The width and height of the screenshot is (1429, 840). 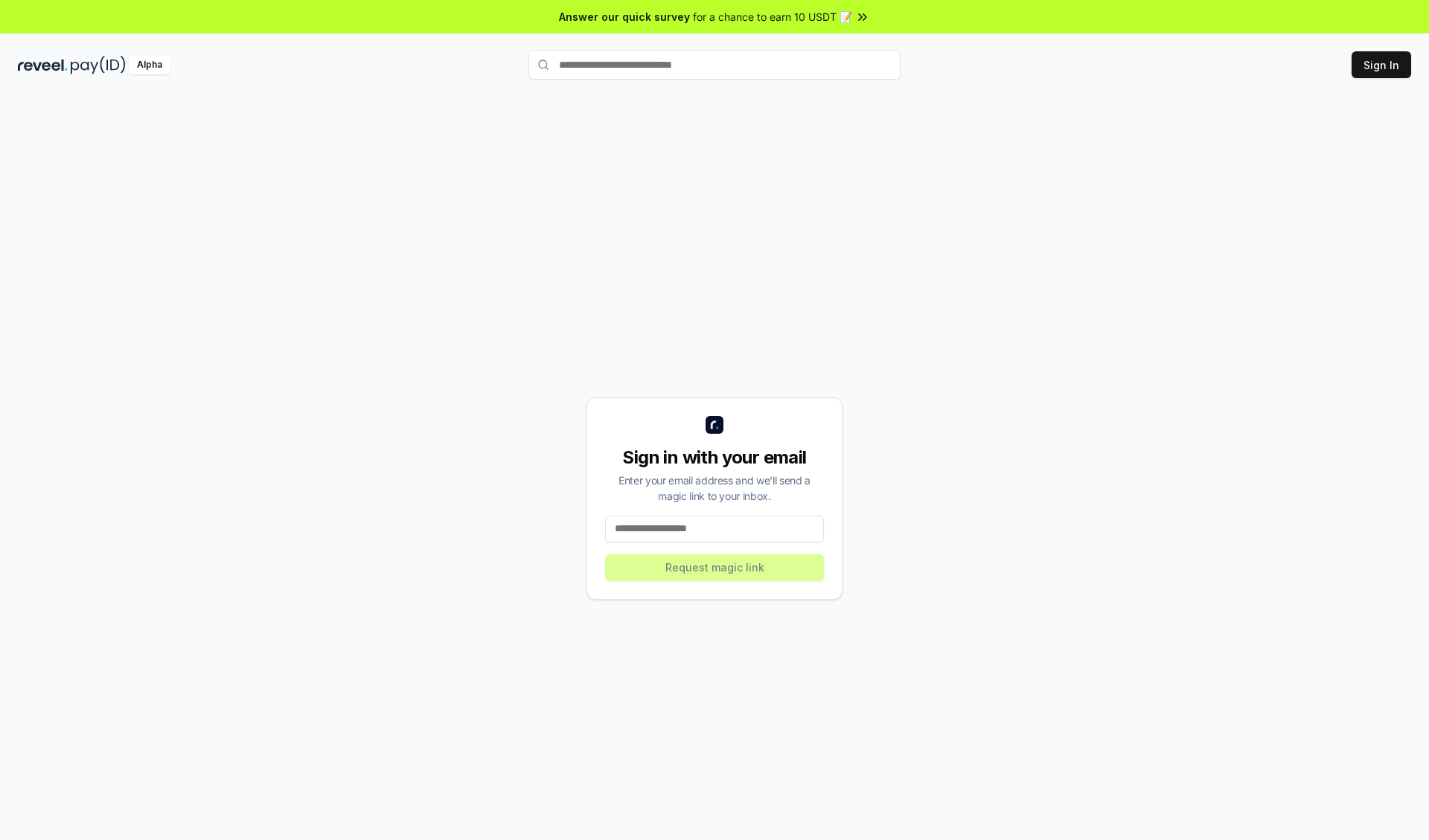 I want to click on span: Answer our quick survey, so click(x=624, y=16).